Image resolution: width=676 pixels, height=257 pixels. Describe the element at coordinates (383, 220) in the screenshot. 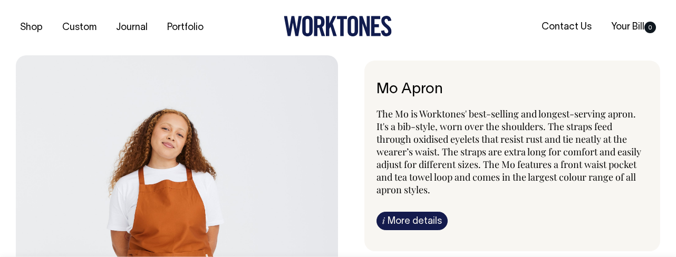

I see `span: i` at that location.